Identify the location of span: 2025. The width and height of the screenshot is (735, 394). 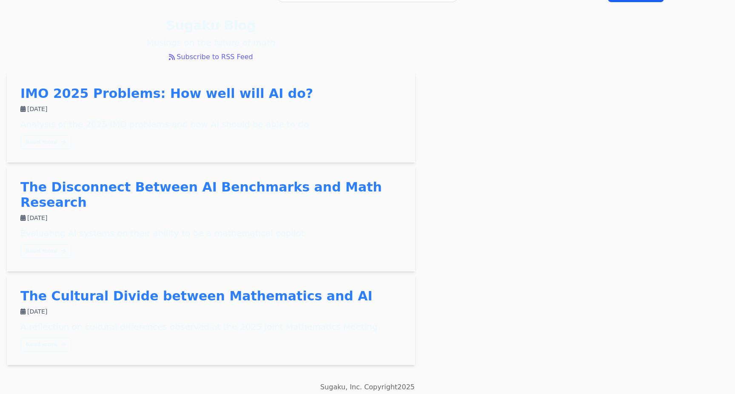
(406, 387).